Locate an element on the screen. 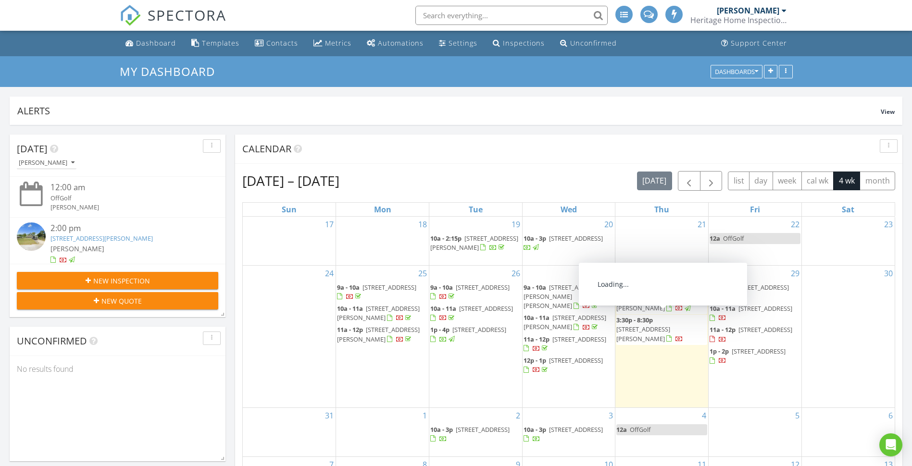 Image resolution: width=912 pixels, height=466 pixels. td: Go to August 29, 2025 is located at coordinates (755, 337).